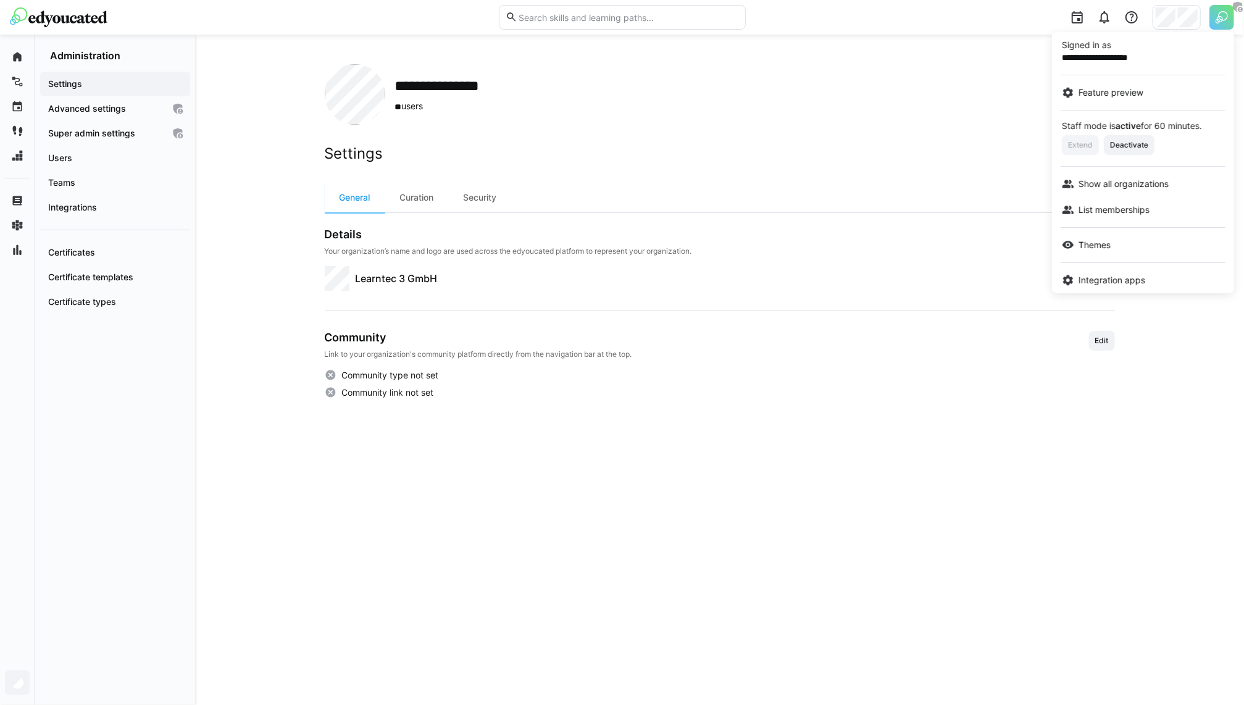 The image size is (1244, 705). What do you see at coordinates (1111, 93) in the screenshot?
I see `span: Feature preview` at bounding box center [1111, 93].